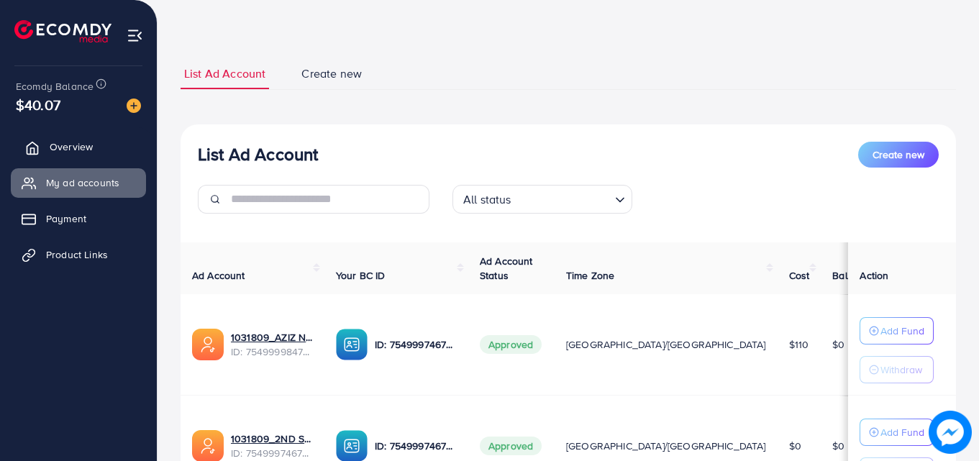 The height and width of the screenshot is (461, 979). What do you see at coordinates (272, 337) in the screenshot?
I see `a: 1031809_AZIZ NEW STORE_1757871375855` at bounding box center [272, 337].